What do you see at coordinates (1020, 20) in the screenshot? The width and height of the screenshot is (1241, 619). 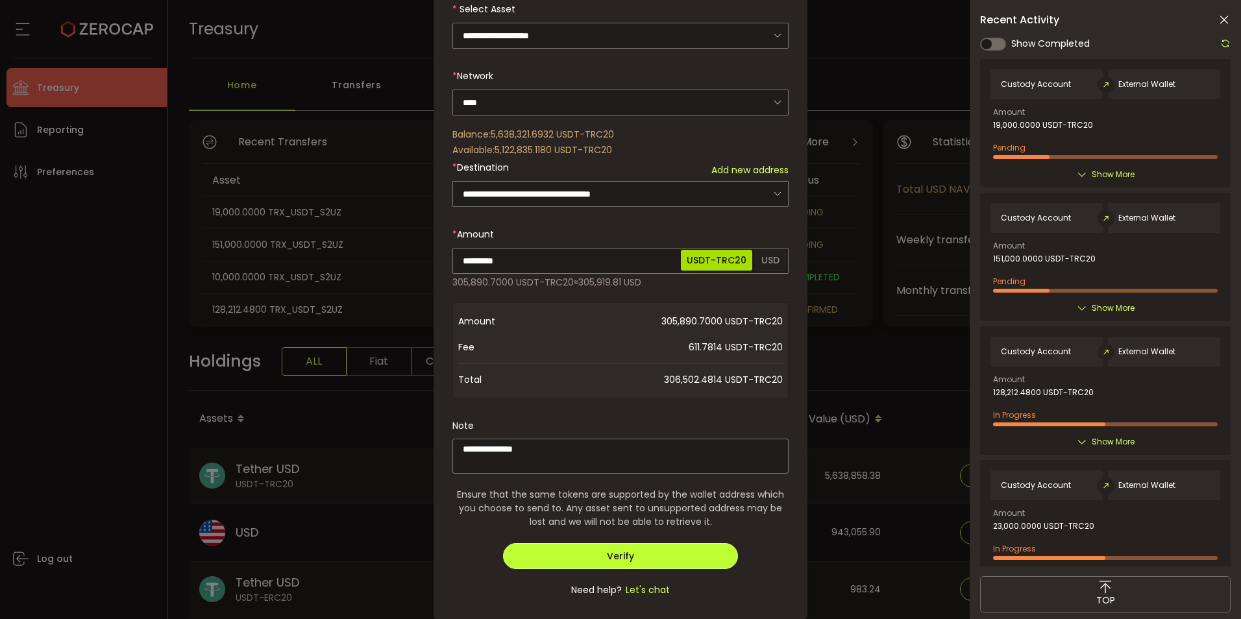 I see `span: Recent Activity` at bounding box center [1020, 20].